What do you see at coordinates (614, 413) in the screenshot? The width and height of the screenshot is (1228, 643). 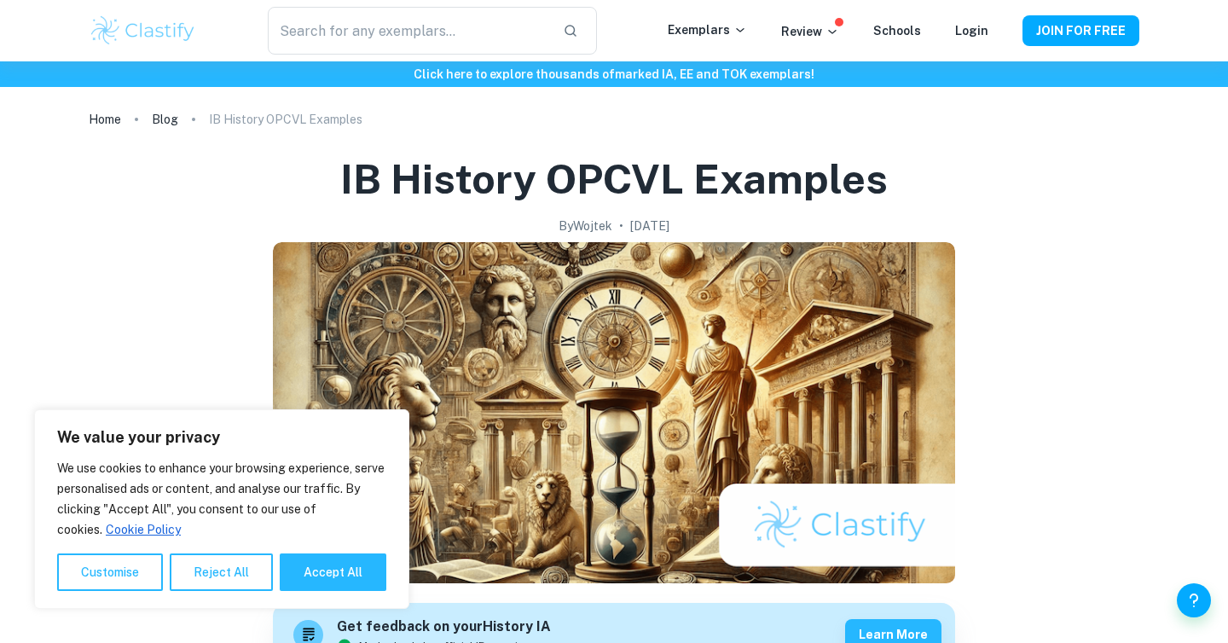 I see `img: IB History OPCVL Examples cover image` at bounding box center [614, 413].